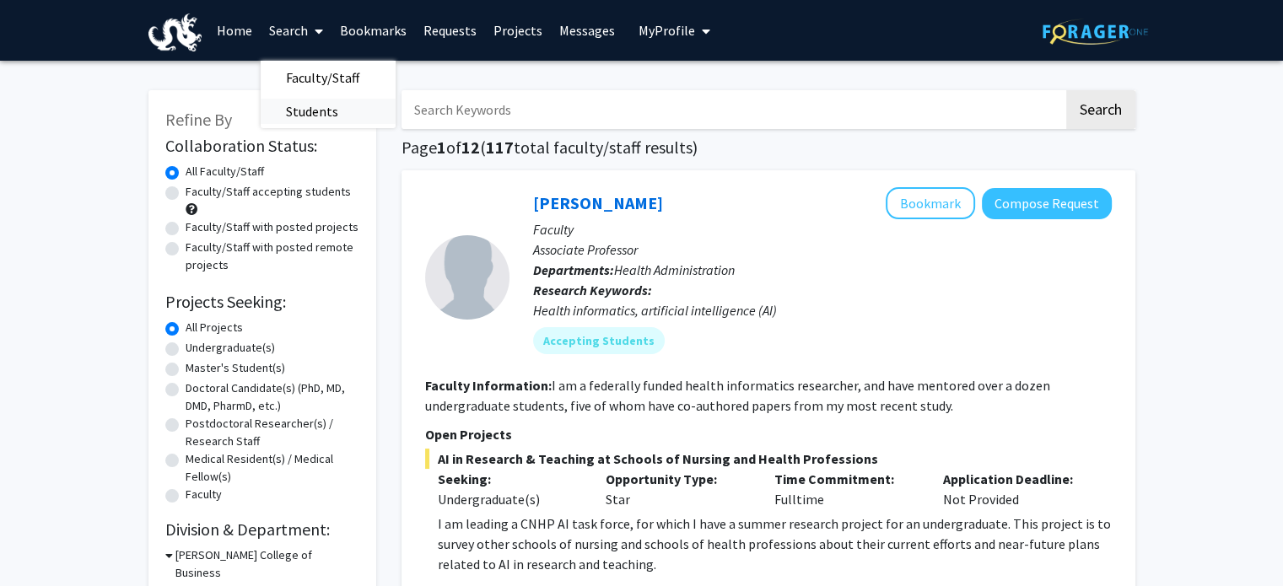  Describe the element at coordinates (230, 348) in the screenshot. I see `label: Undergraduate(s)` at that location.